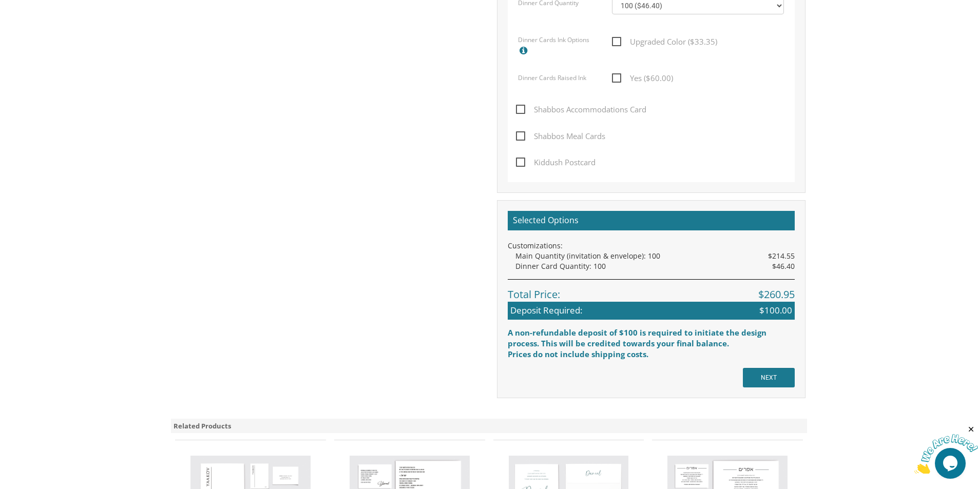 The height and width of the screenshot is (489, 978). I want to click on div: Customizations:, so click(651, 246).